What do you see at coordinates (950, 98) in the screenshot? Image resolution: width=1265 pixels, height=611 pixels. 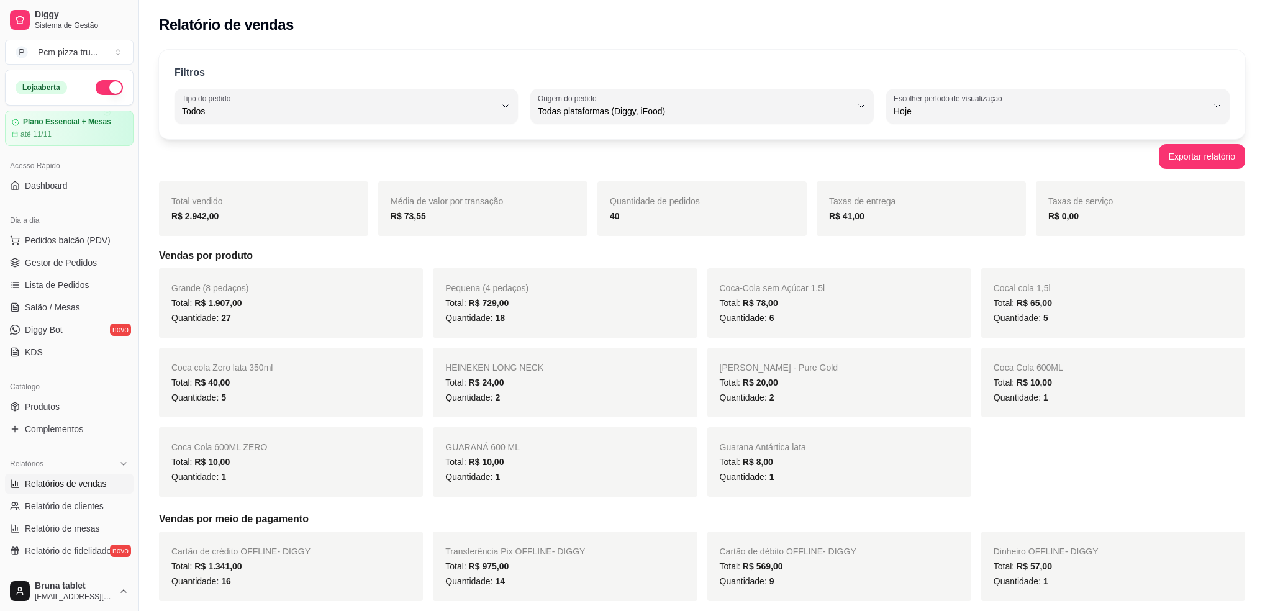 I see `label: Escolher período de visualização` at bounding box center [950, 98].